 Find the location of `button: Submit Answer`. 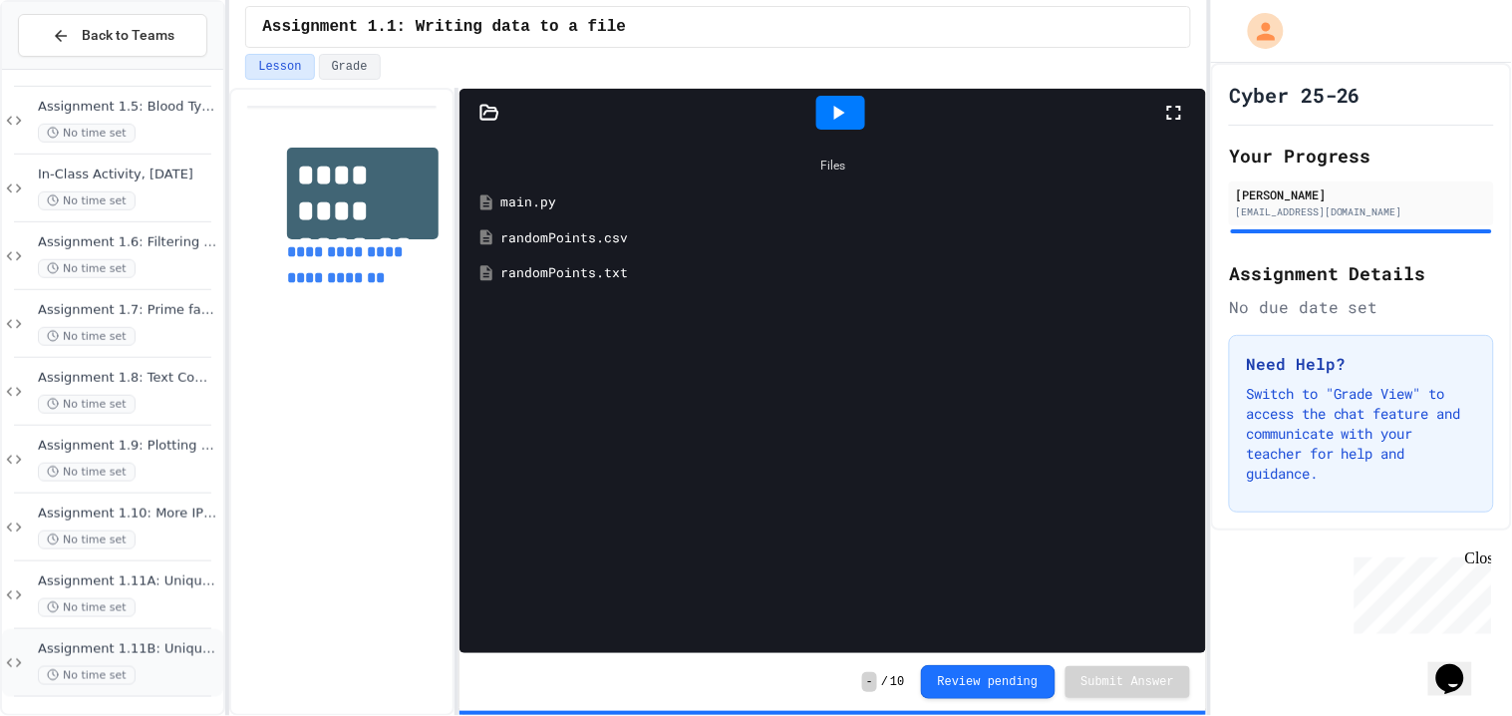

button: Submit Answer is located at coordinates (1128, 682).